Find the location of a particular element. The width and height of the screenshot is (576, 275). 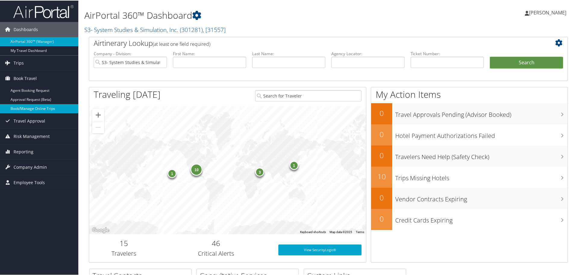

label: Last Name: is located at coordinates (289, 53).